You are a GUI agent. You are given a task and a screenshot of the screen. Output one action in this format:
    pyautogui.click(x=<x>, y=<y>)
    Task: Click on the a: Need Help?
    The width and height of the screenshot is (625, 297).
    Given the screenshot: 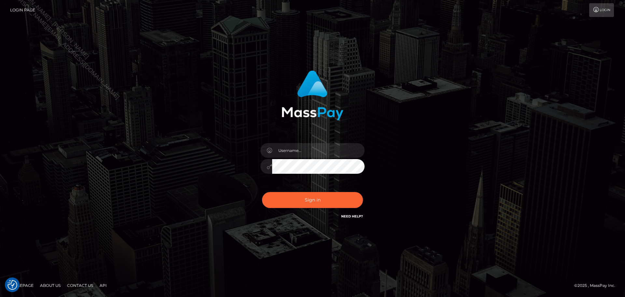 What is the action you would take?
    pyautogui.click(x=352, y=216)
    